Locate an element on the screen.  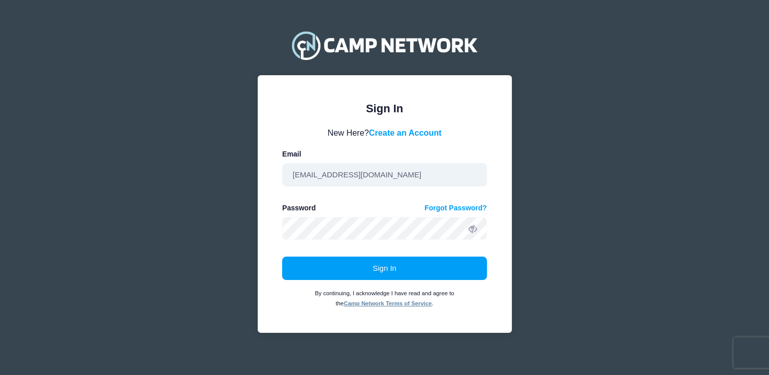
img: Camp Network is located at coordinates (384, 45).